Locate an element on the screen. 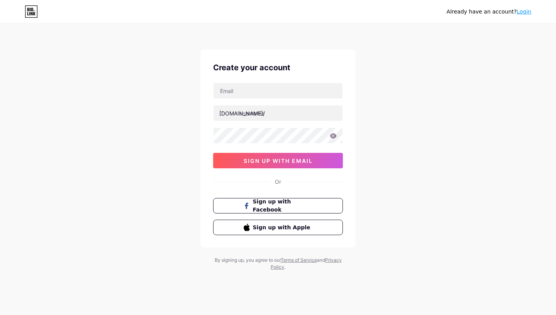 The height and width of the screenshot is (315, 556). div: Already have an account? is located at coordinates (489, 12).